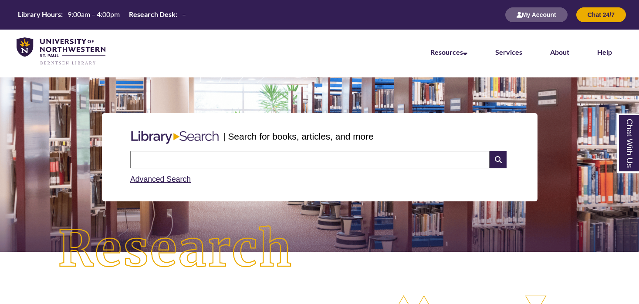 The height and width of the screenshot is (304, 639). I want to click on img: UNWSP Library Logo, so click(61, 51).